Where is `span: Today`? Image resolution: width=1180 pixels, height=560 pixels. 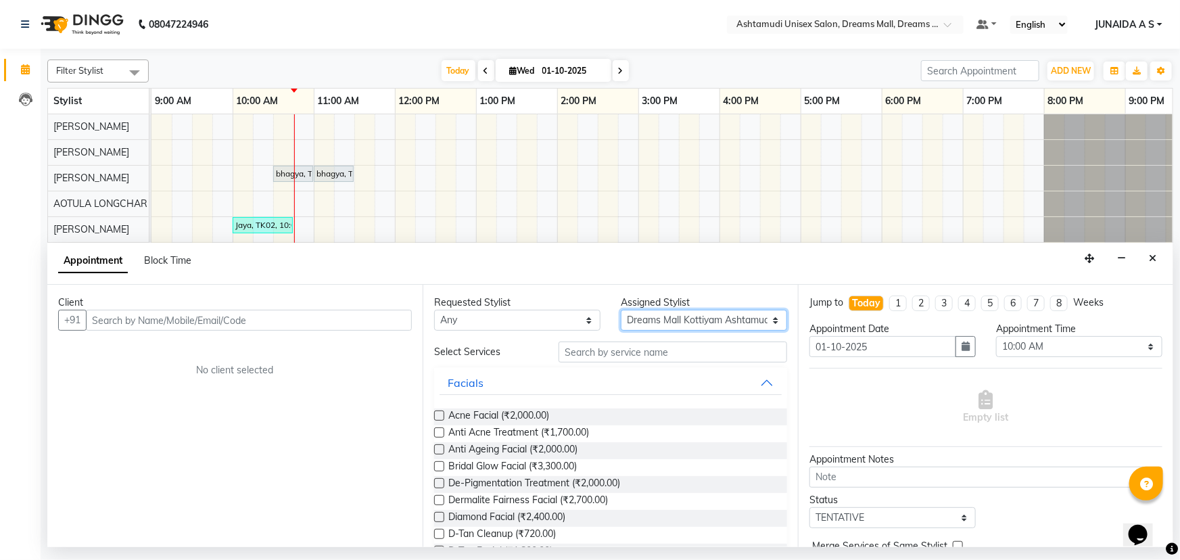 span: Today is located at coordinates (458, 70).